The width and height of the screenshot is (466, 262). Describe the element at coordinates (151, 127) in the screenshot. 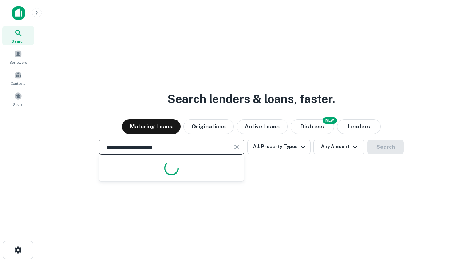

I see `button: Maturing Loans` at that location.